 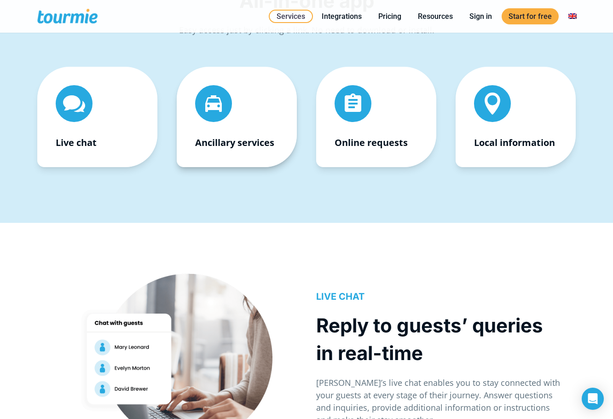 I want to click on a: Integrations, so click(x=341, y=16).